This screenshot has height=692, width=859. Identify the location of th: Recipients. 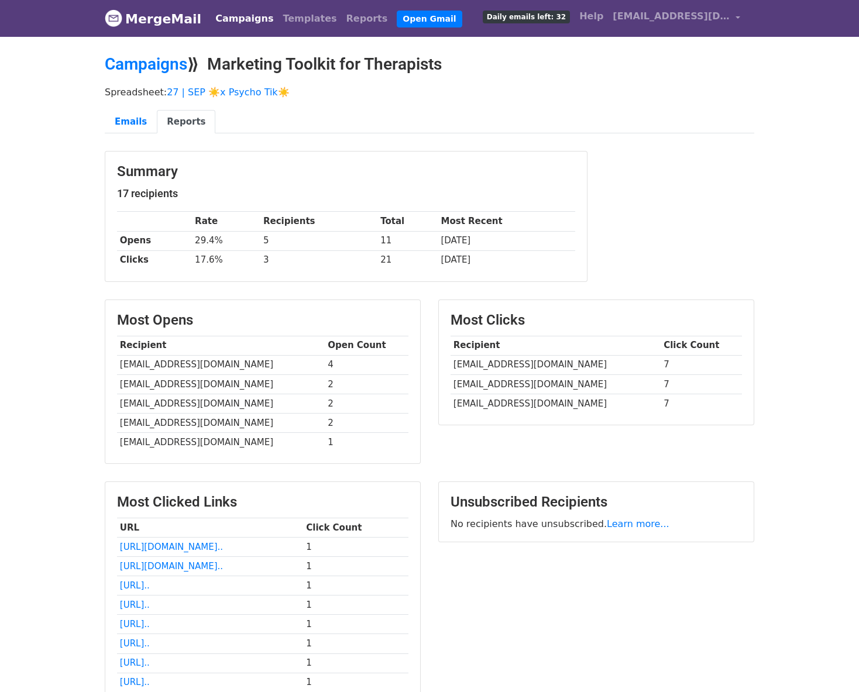
(319, 221).